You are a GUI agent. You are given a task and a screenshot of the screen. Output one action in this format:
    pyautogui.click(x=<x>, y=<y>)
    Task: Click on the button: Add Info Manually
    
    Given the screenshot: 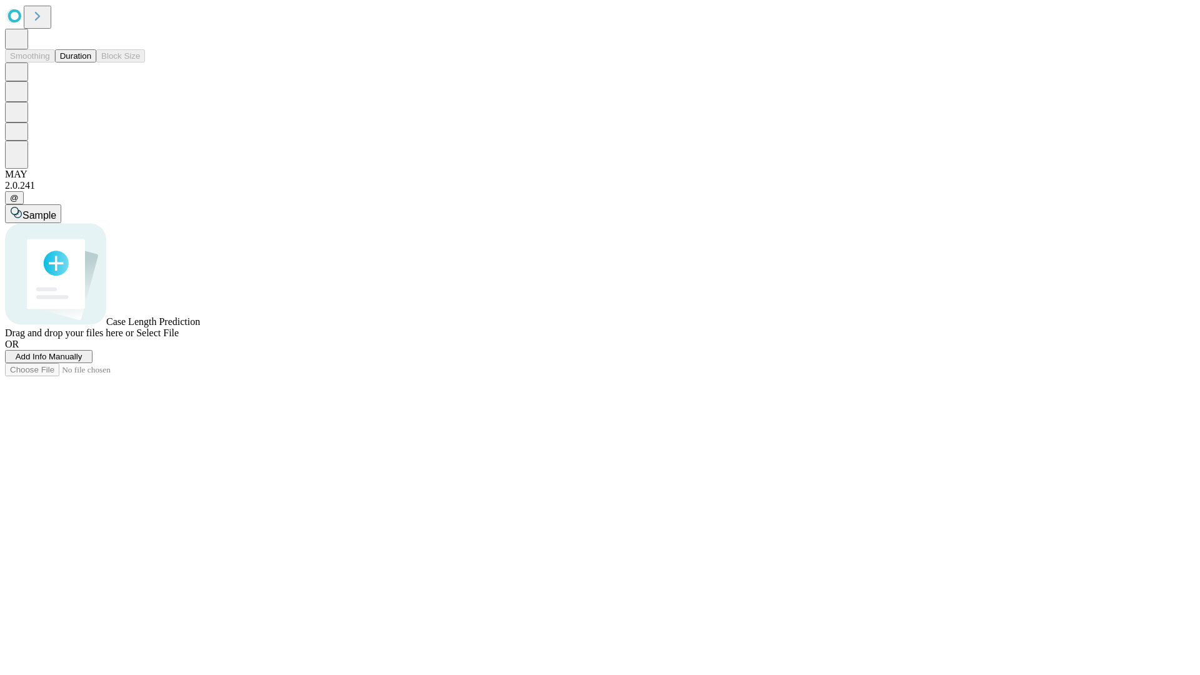 What is the action you would take?
    pyautogui.click(x=49, y=356)
    